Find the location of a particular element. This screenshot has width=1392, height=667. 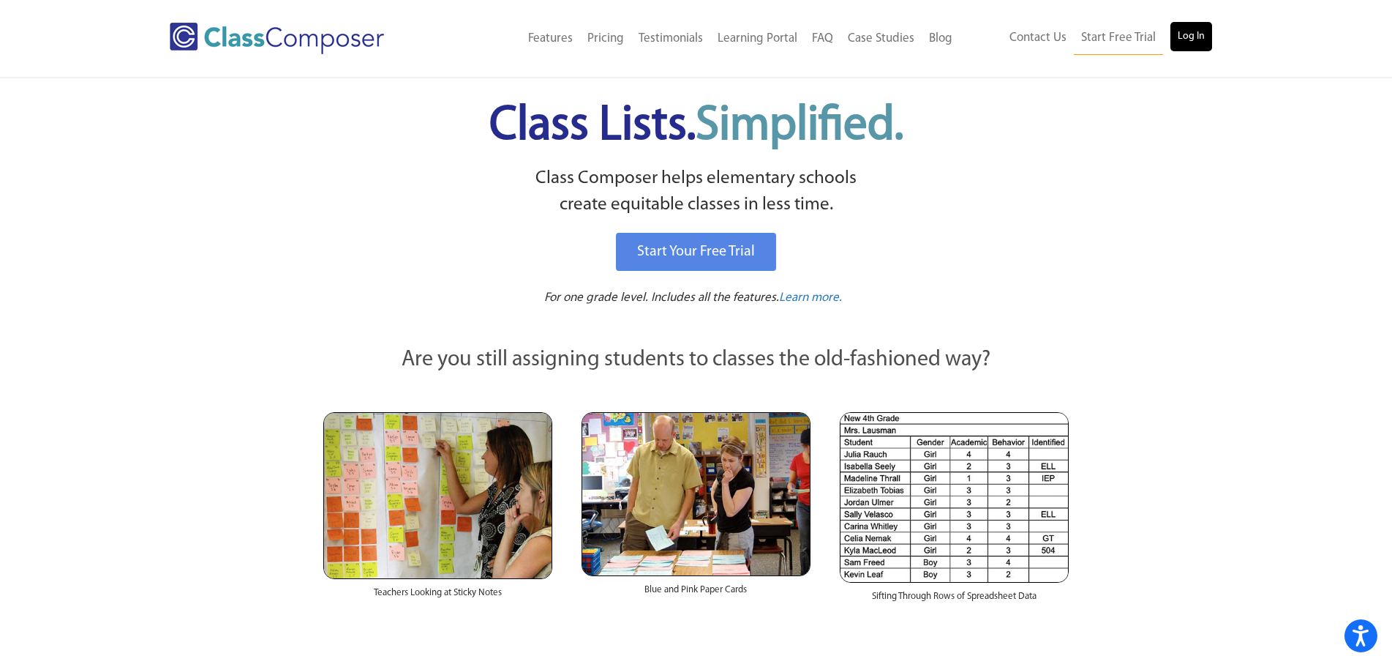

a: Pricing is located at coordinates (606, 39).